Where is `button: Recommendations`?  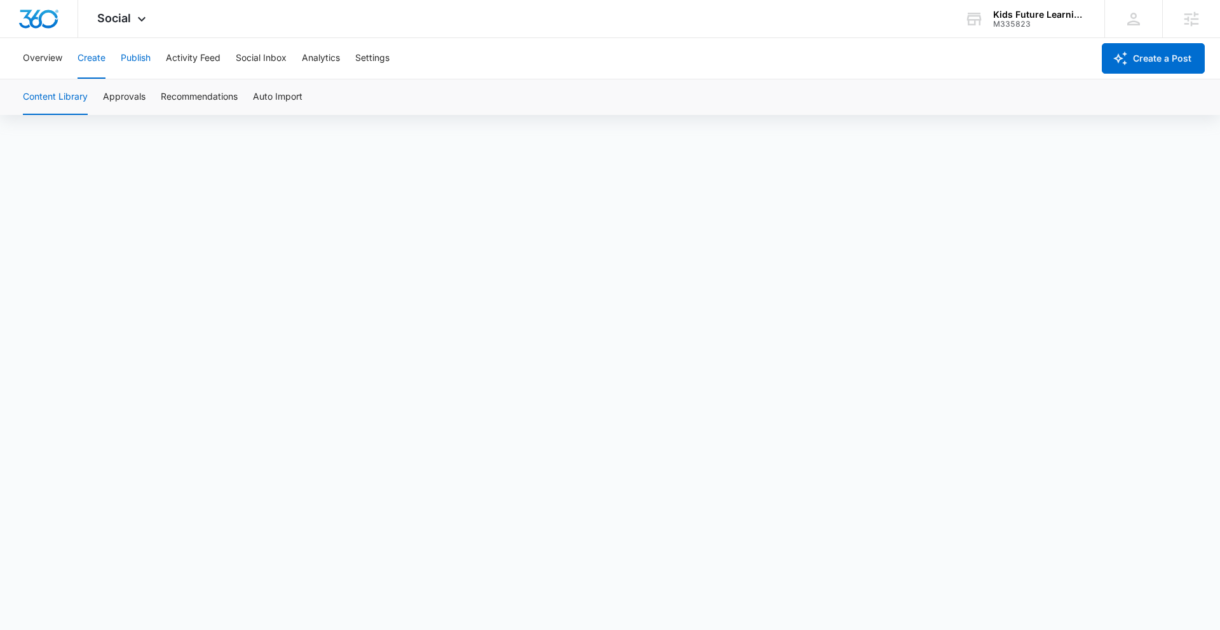
button: Recommendations is located at coordinates (199, 97).